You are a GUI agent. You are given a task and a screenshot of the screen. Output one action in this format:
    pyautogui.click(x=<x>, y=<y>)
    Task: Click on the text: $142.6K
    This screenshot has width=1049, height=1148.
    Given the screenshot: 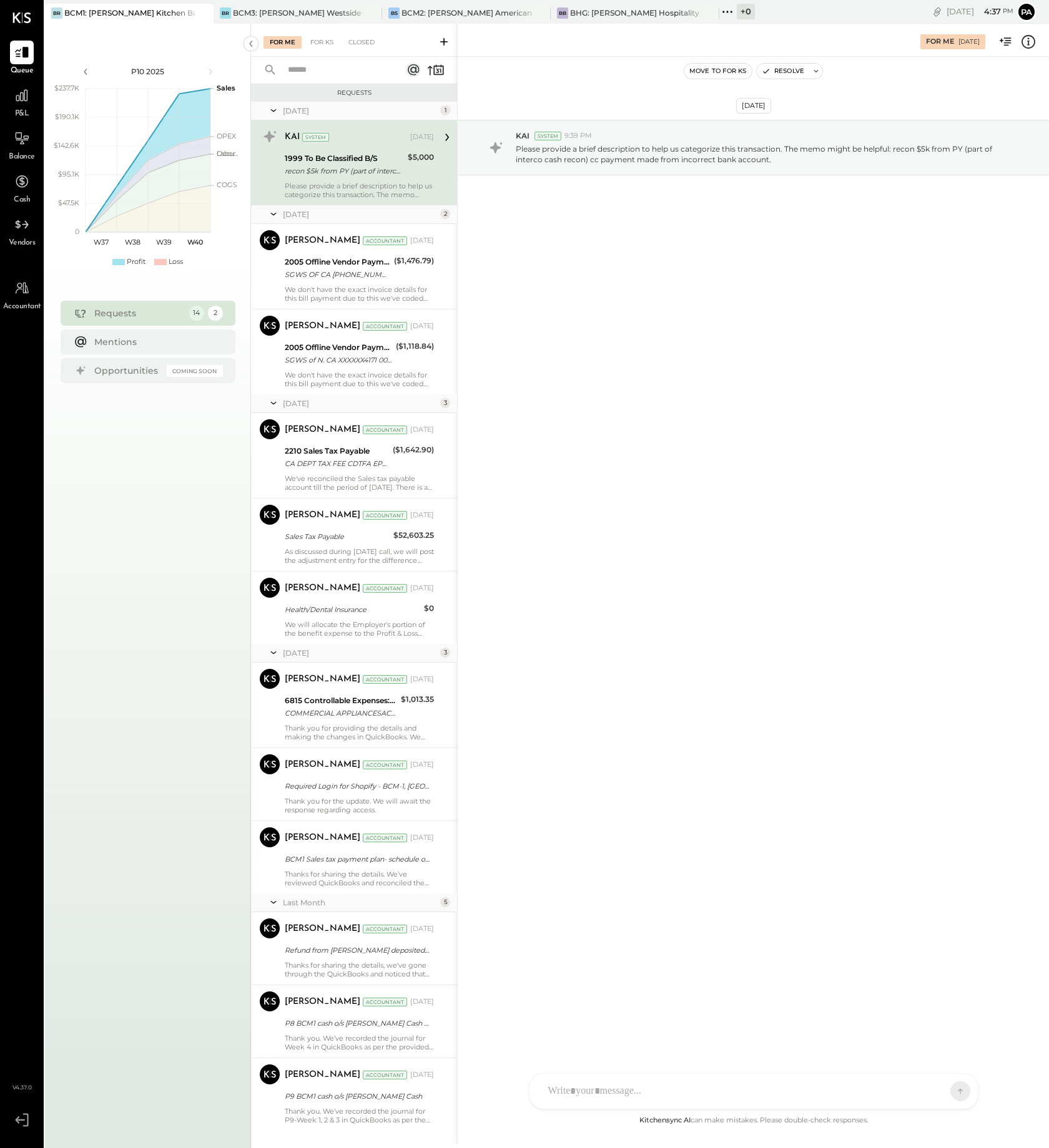 What is the action you would take?
    pyautogui.click(x=66, y=146)
    